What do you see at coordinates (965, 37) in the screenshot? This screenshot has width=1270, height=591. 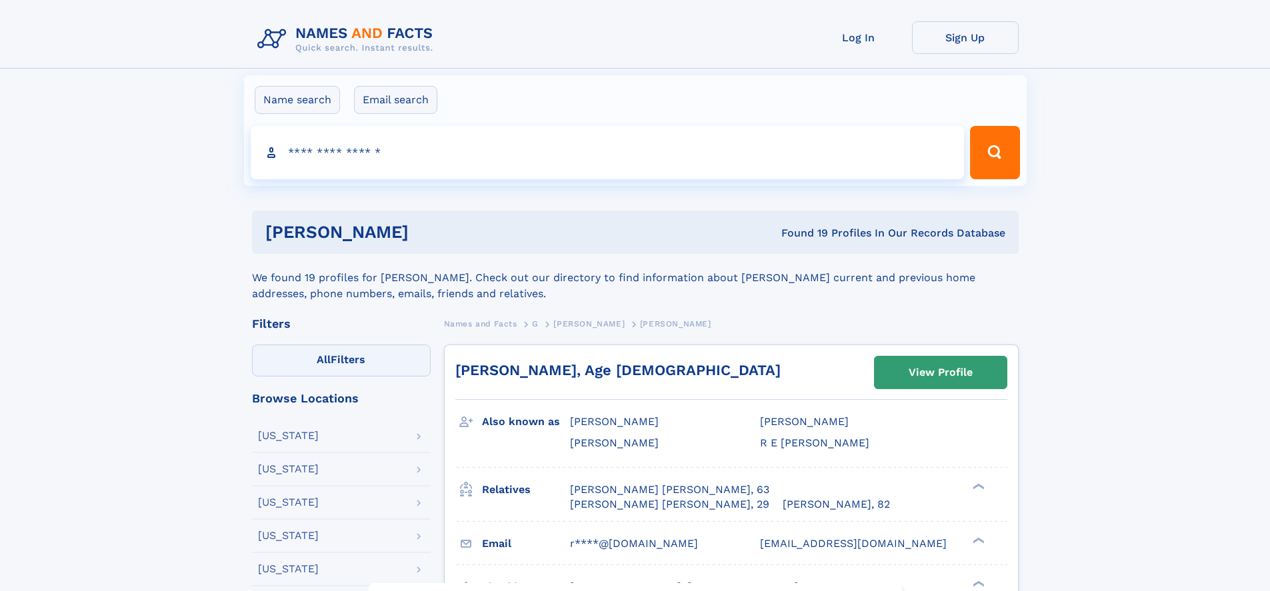 I see `a: Sign Up` at bounding box center [965, 37].